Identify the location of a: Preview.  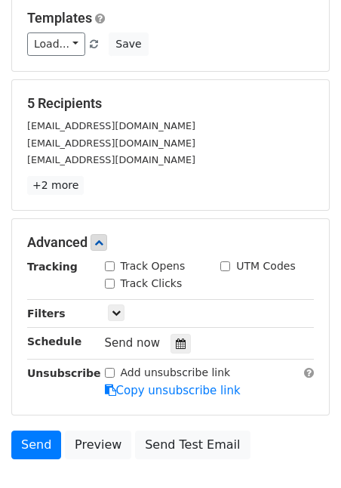
(98, 445).